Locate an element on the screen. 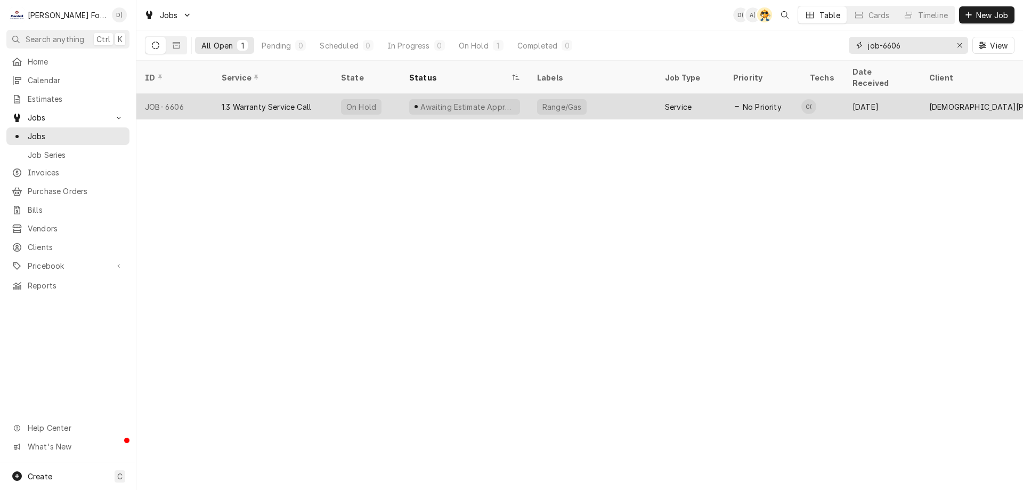 The height and width of the screenshot is (490, 1023). span: Ctrl is located at coordinates (103, 39).